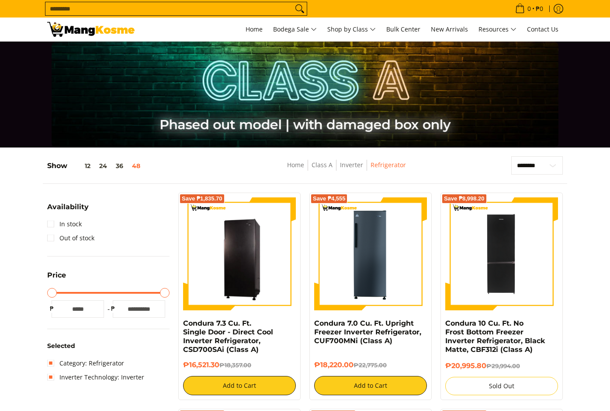  I want to click on a: New Arrivals, so click(450, 29).